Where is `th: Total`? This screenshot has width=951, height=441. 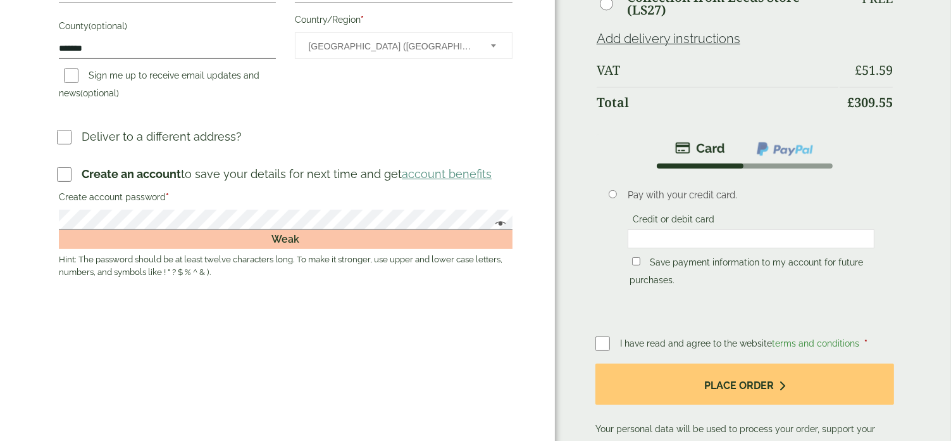 th: Total is located at coordinates (718, 102).